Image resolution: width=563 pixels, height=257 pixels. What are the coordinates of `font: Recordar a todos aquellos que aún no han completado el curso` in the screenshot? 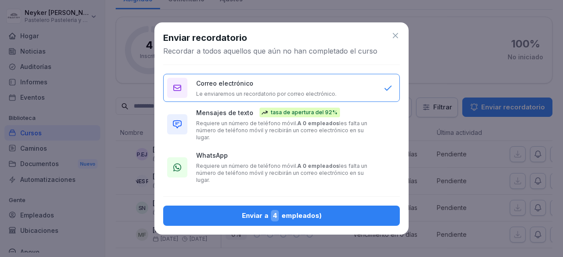 It's located at (270, 51).